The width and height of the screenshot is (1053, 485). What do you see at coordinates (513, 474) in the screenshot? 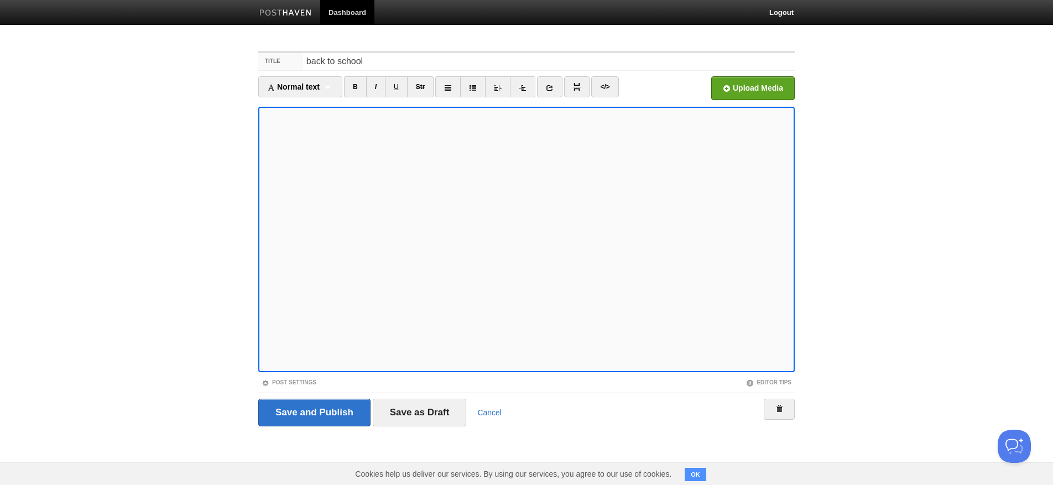
I see `span: Cookies help us deliver our services. By using our services, you agree to our use of cookies.` at bounding box center [513, 474].